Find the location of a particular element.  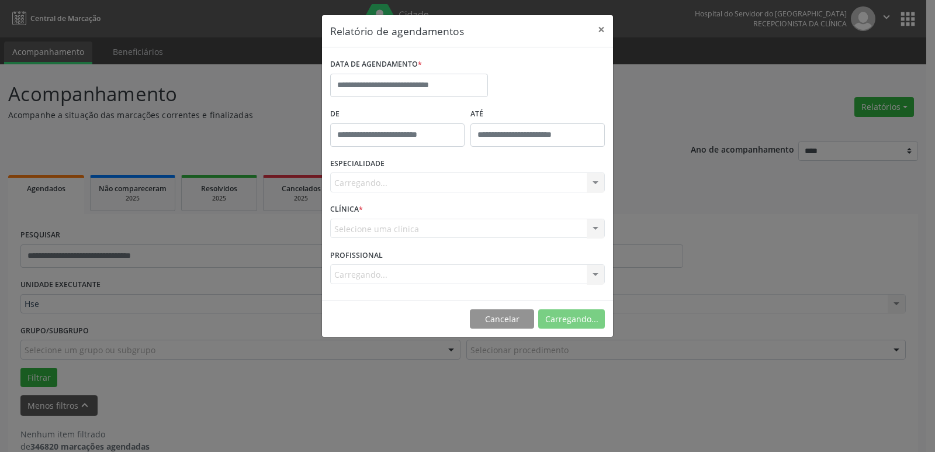

button: Close is located at coordinates (601, 29).